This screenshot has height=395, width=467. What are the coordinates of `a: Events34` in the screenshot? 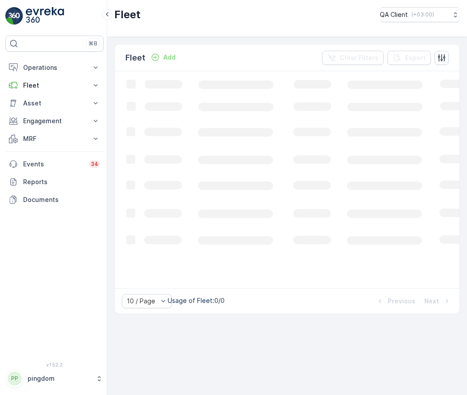 It's located at (54, 164).